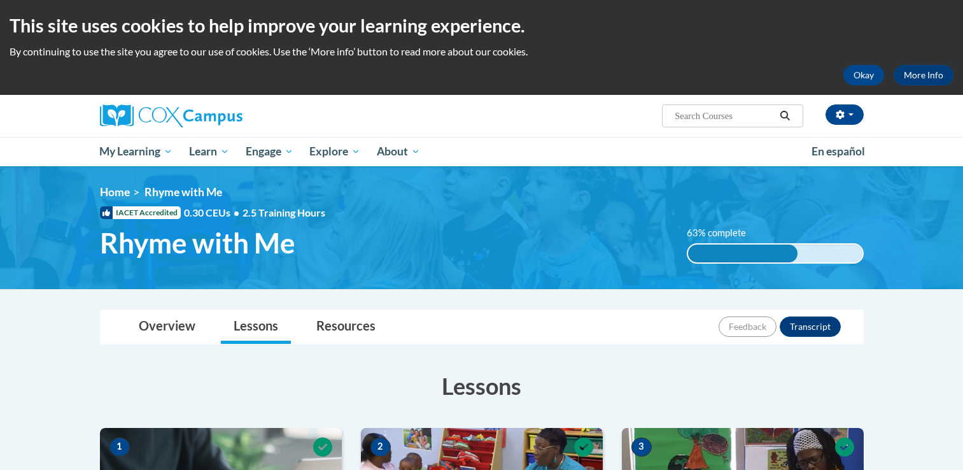 This screenshot has width=963, height=470. I want to click on a: Overview, so click(167, 327).